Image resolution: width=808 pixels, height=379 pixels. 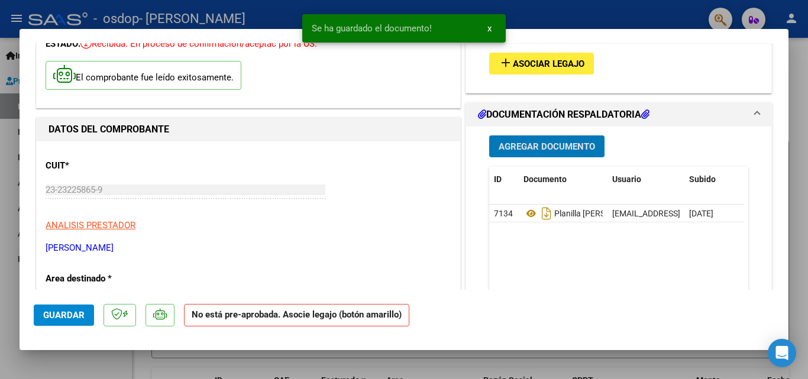 What do you see at coordinates (782, 353) in the screenshot?
I see `div: Open Intercom Messenger` at bounding box center [782, 353].